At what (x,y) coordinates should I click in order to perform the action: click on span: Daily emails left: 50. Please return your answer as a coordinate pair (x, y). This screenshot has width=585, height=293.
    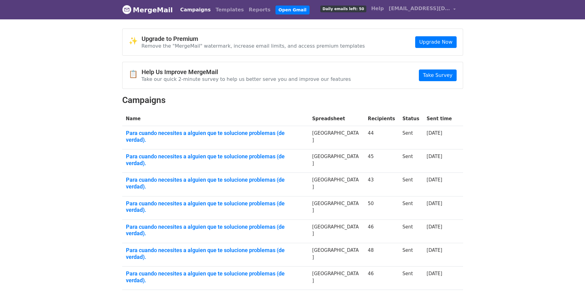
    Looking at the image, I should click on (343, 9).